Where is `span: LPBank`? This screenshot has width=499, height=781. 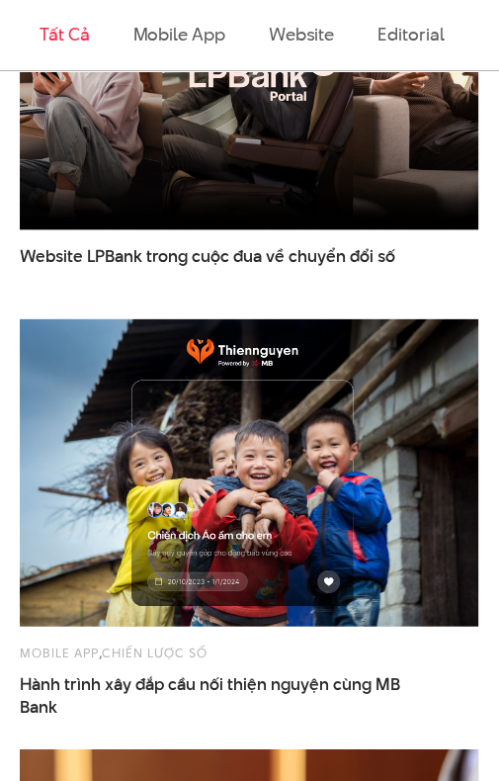 span: LPBank is located at coordinates (115, 255).